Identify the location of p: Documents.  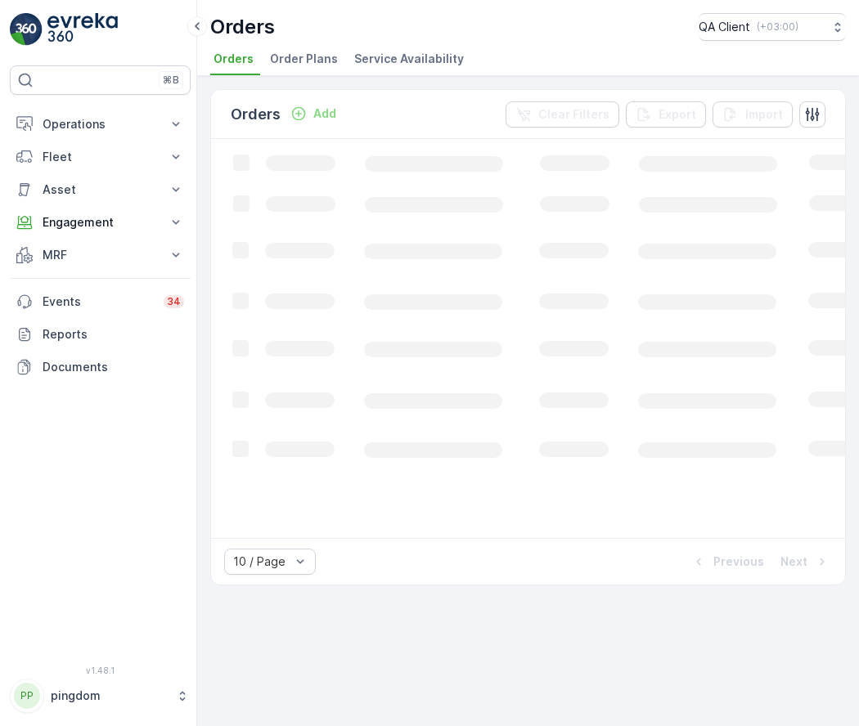
(113, 367).